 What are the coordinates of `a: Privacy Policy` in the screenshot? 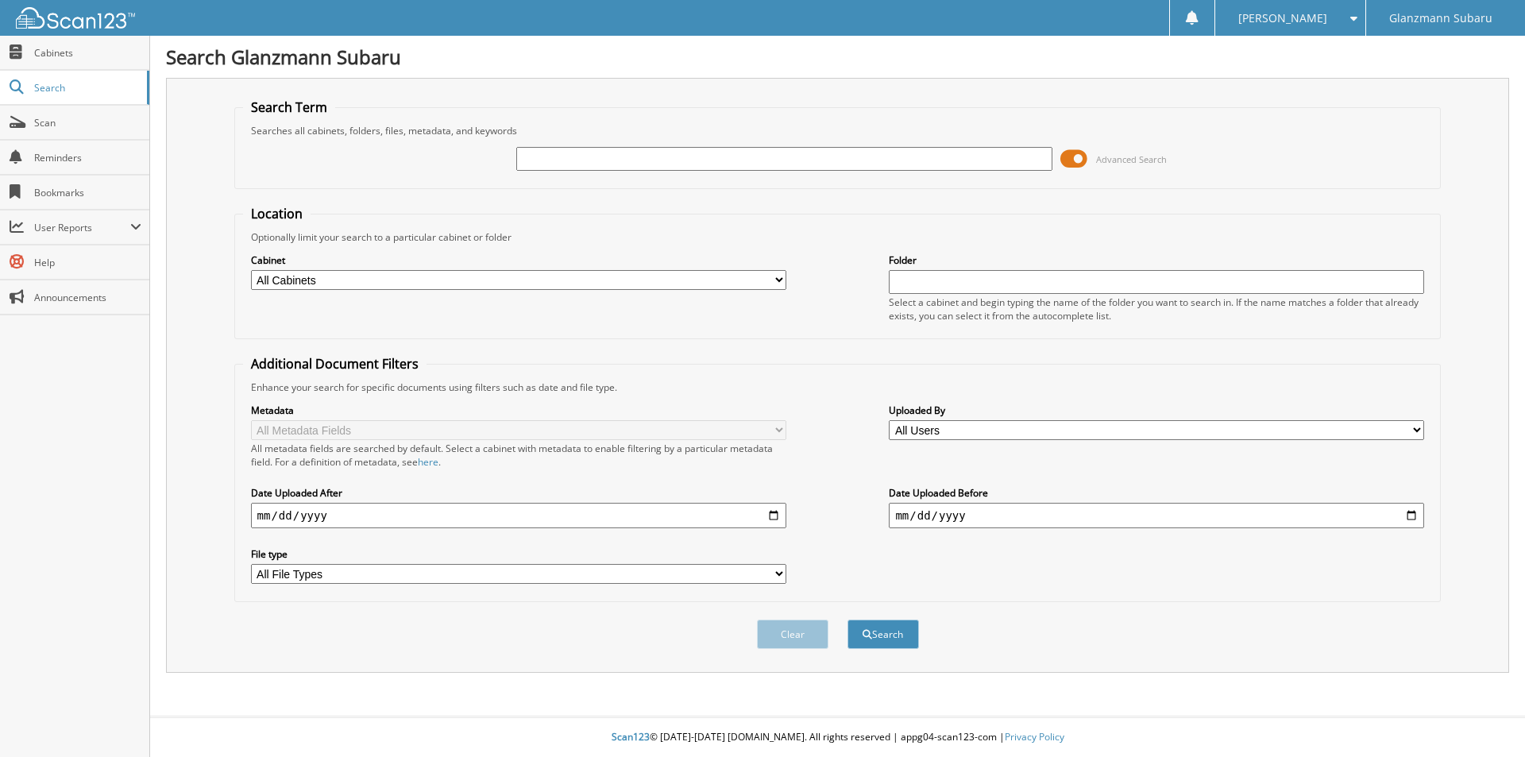 It's located at (1034, 736).